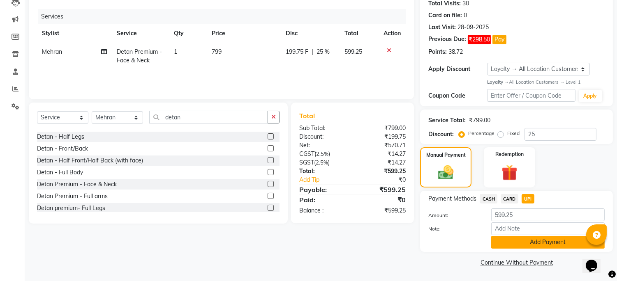  What do you see at coordinates (307, 154) in the screenshot?
I see `span: CGST` at bounding box center [307, 154].